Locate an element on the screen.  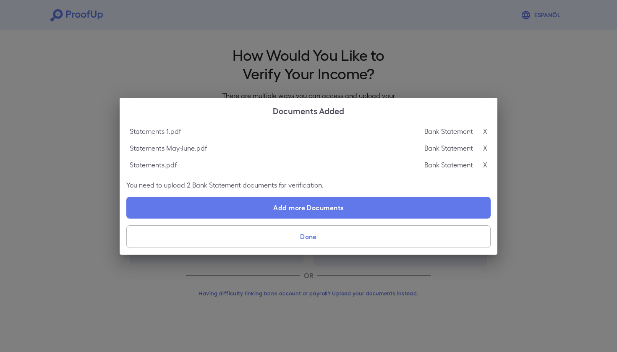
label: Add more Documents is located at coordinates (309, 208).